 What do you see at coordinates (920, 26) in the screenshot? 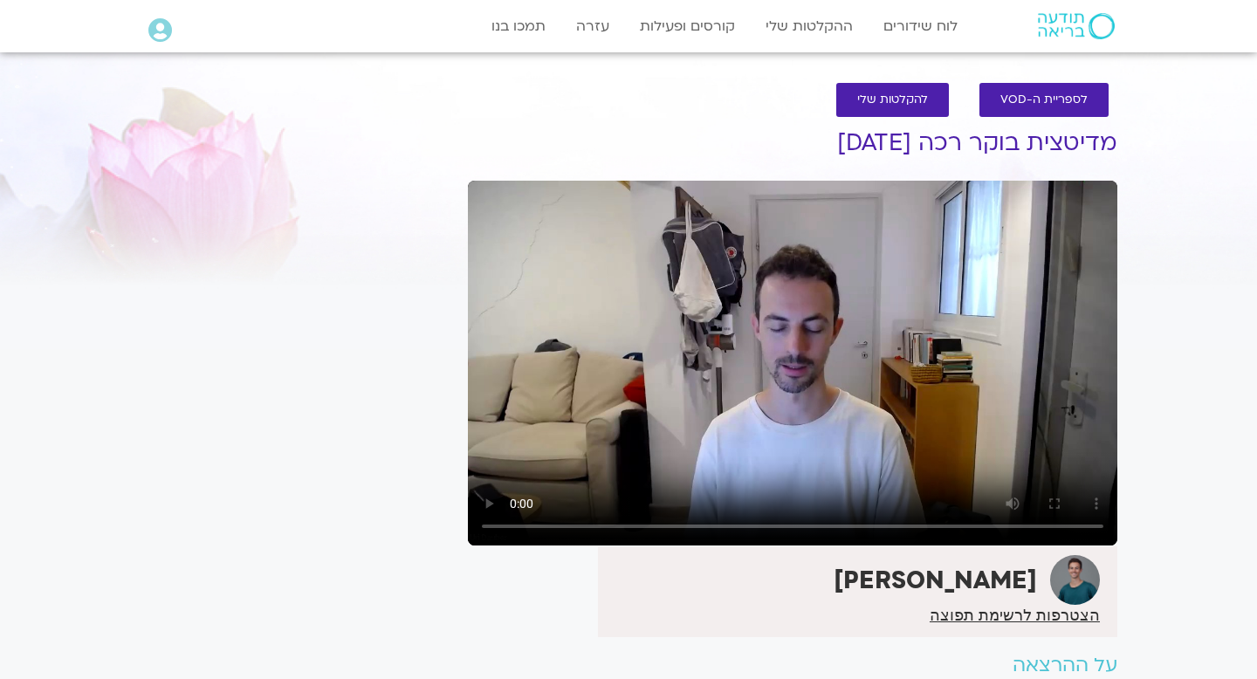
I see `a: לוח שידורים` at bounding box center [920, 26].